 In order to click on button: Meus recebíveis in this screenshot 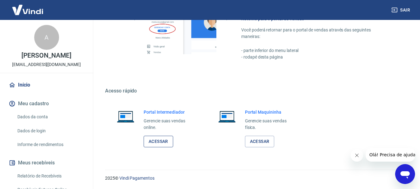, I will do `click(46, 162)`.